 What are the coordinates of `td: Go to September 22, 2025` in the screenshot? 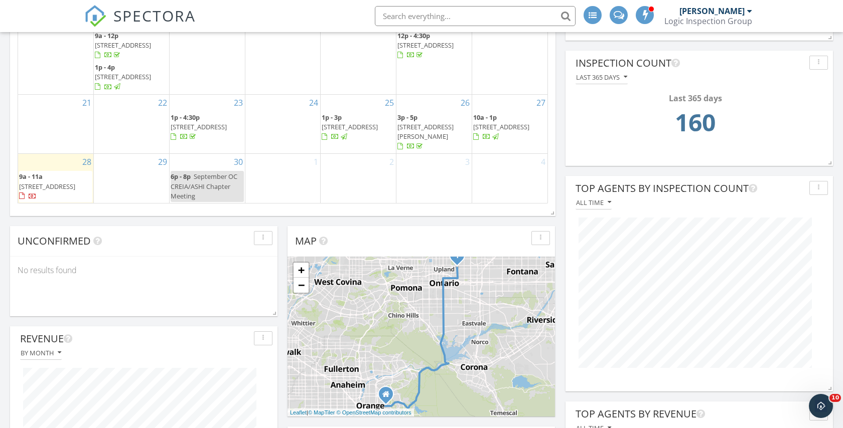 It's located at (131, 124).